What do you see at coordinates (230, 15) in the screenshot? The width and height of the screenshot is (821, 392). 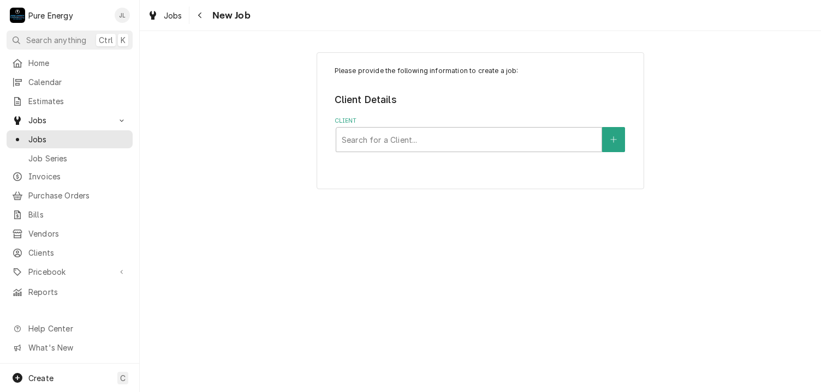 I see `span: New Job` at bounding box center [230, 15].